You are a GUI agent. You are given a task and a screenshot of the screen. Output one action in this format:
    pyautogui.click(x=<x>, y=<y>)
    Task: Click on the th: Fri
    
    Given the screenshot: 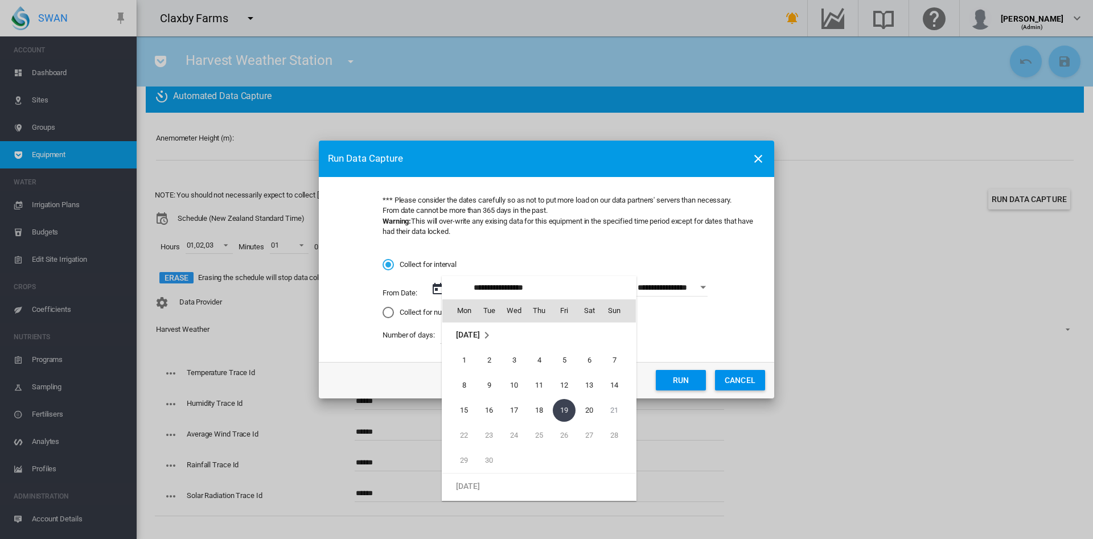 What is the action you would take?
    pyautogui.click(x=564, y=311)
    